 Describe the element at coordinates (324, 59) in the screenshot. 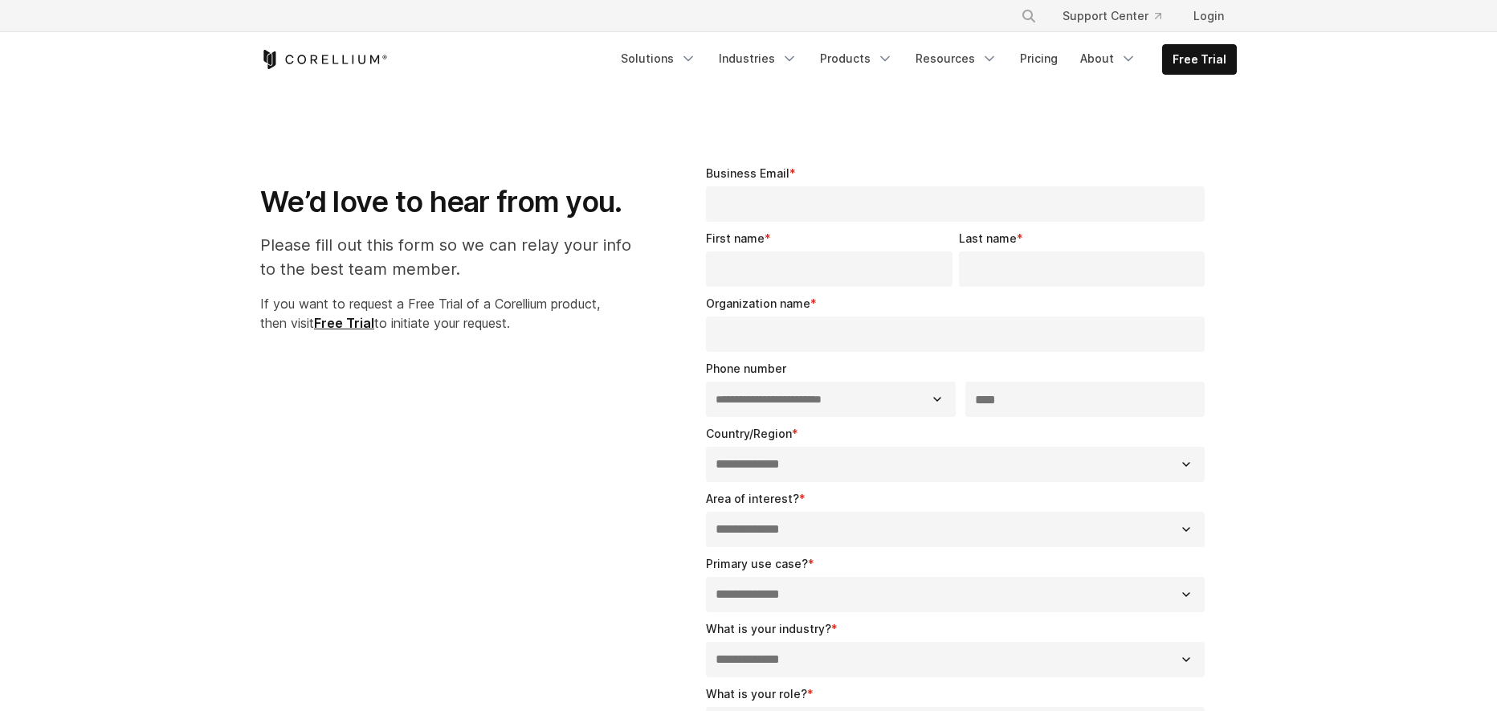

I see `a: Corellium Home` at that location.